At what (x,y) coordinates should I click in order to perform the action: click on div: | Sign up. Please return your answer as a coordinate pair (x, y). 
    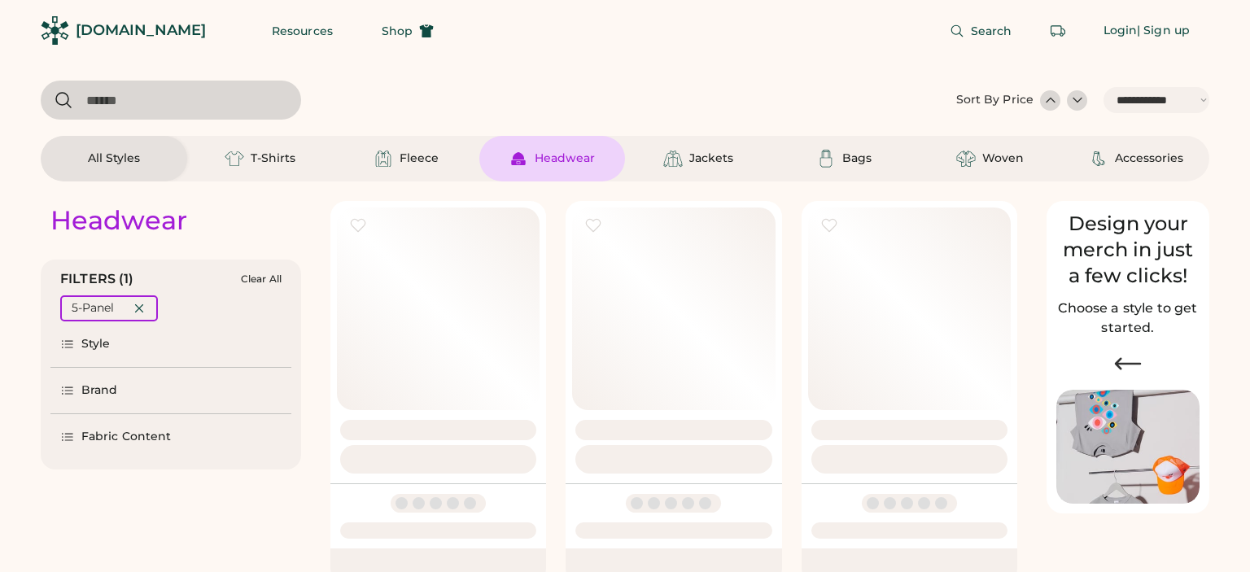
    Looking at the image, I should click on (1163, 31).